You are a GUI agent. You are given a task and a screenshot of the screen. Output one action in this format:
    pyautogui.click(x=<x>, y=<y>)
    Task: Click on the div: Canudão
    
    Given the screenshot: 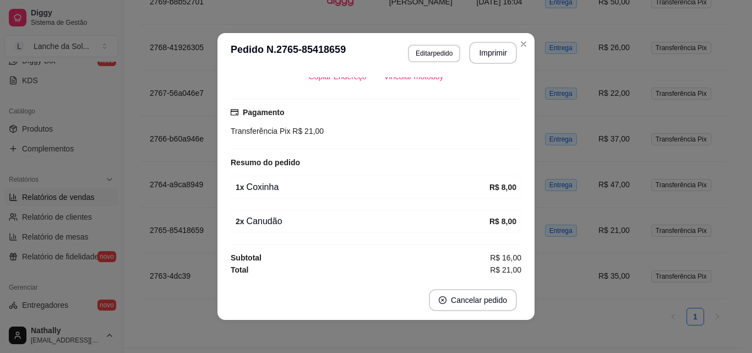 What is the action you would take?
    pyautogui.click(x=362, y=221)
    